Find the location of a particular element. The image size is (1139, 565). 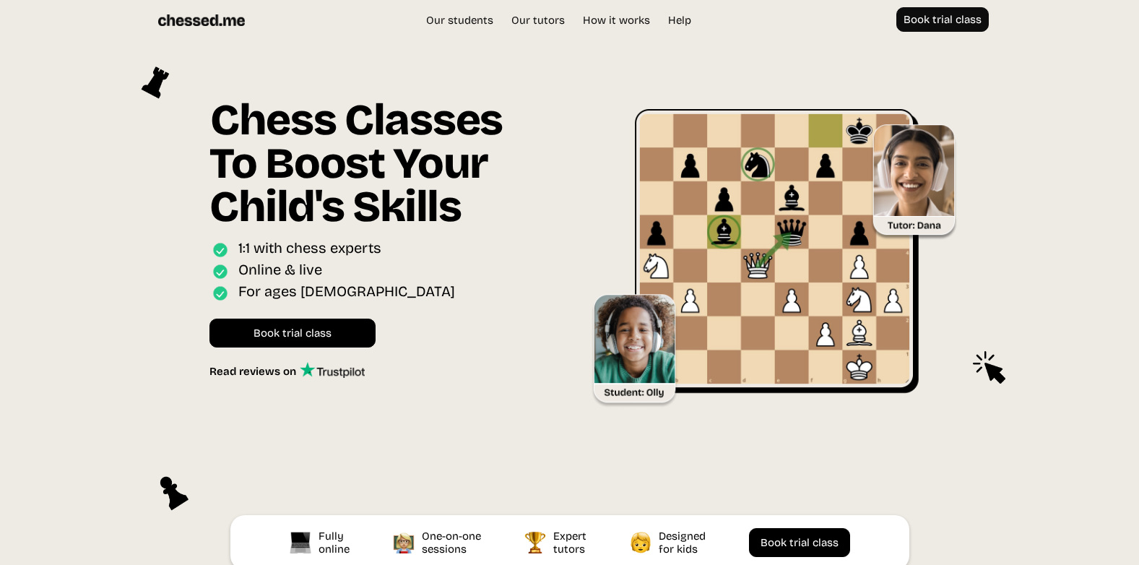

a: How it works is located at coordinates (616, 20).